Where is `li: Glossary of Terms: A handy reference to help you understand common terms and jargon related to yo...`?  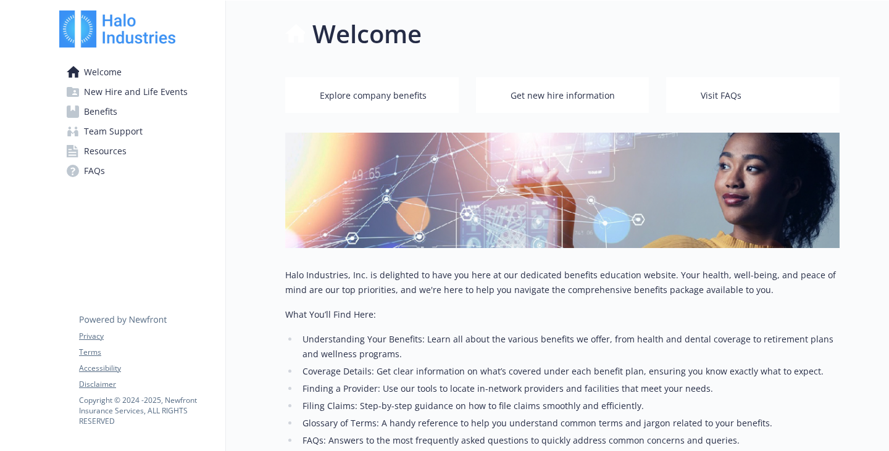 li: Glossary of Terms: A handy reference to help you understand common terms and jargon related to yo... is located at coordinates (569, 423).